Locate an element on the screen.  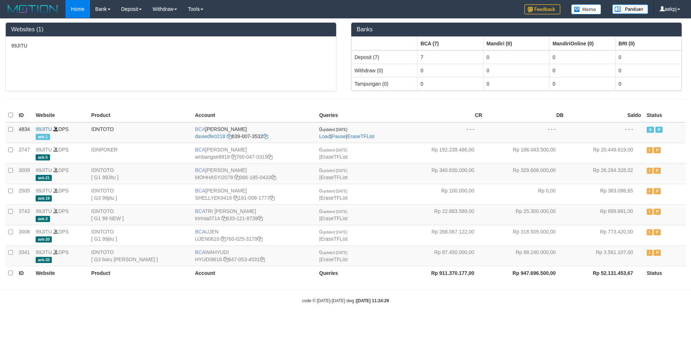
th: Status is located at coordinates (665, 273).